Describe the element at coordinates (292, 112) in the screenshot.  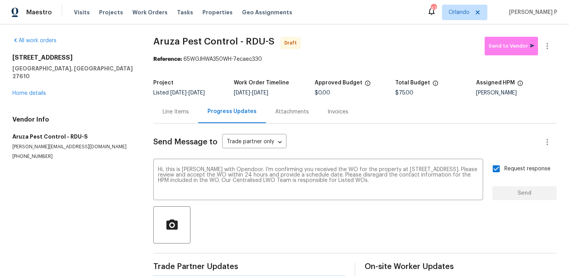
I see `div: Attachments` at that location.